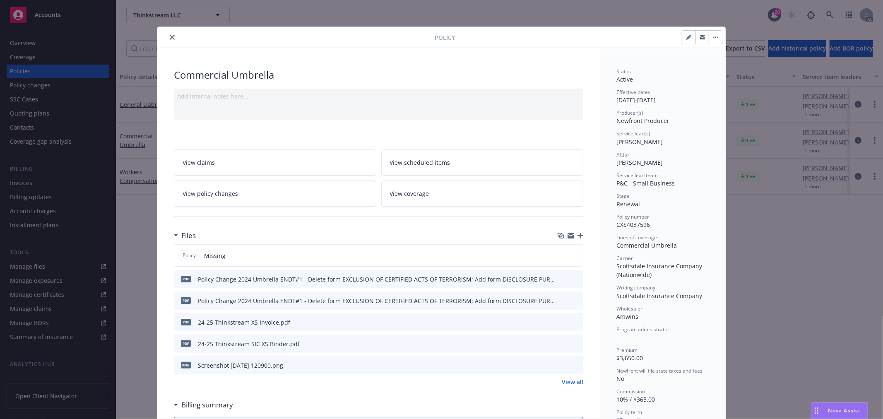  Describe the element at coordinates (623, 196) in the screenshot. I see `span: Stage` at that location.